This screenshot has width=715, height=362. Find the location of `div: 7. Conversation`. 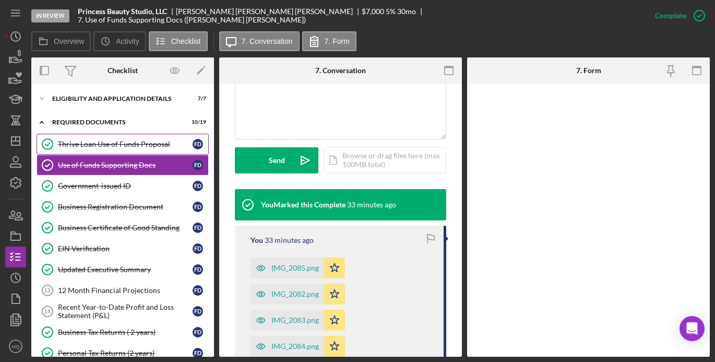

div: 7. Conversation is located at coordinates (340, 70).